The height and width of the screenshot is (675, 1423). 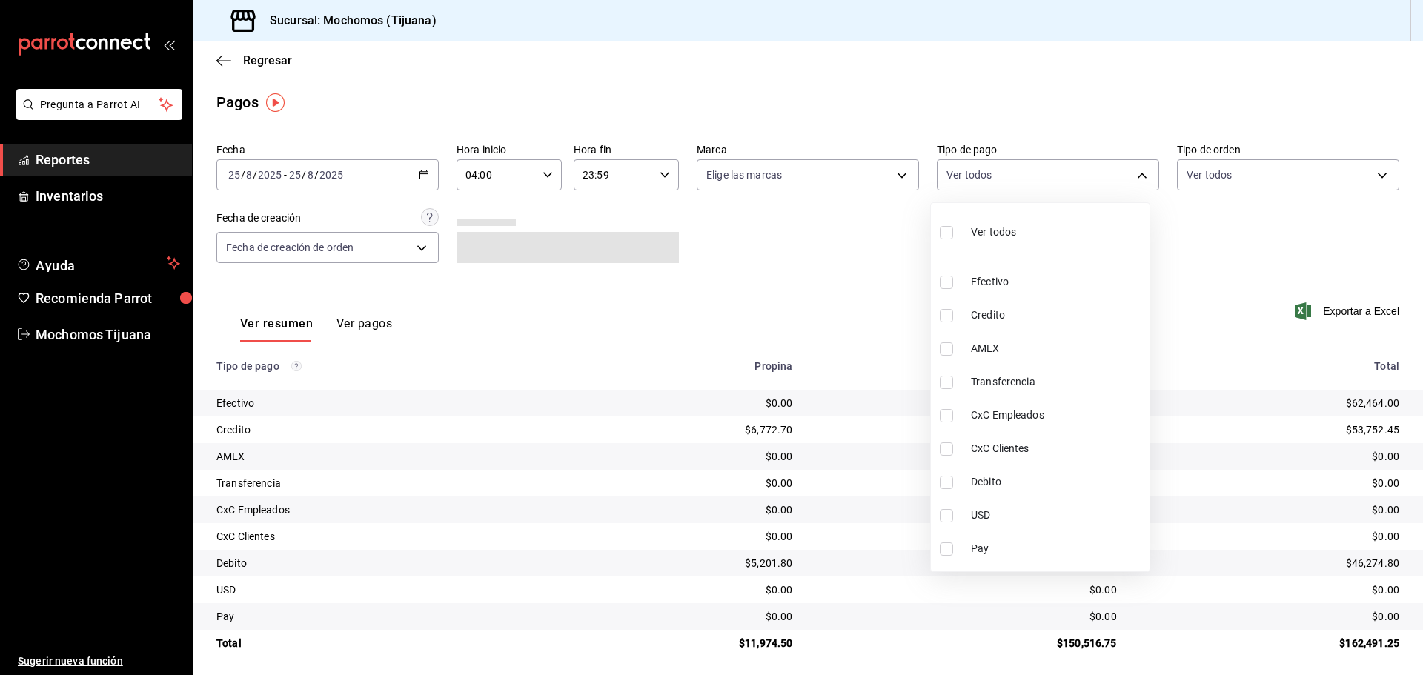 I want to click on span: Efectivo, so click(x=1057, y=282).